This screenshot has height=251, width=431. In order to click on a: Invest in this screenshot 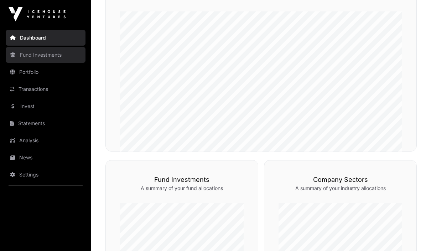, I will do `click(46, 106)`.